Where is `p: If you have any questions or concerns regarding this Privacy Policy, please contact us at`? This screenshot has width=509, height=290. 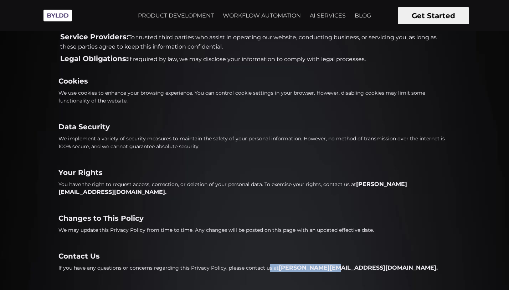
p: If you have any questions or concerns regarding this Privacy Policy, please contact us at is located at coordinates (248, 268).